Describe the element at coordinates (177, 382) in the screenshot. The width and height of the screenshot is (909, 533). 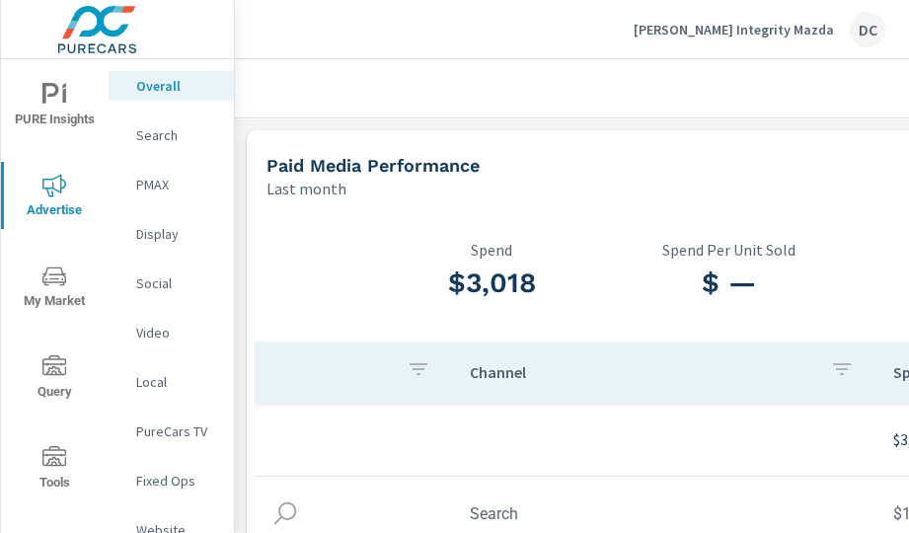
I see `p: Local` at that location.